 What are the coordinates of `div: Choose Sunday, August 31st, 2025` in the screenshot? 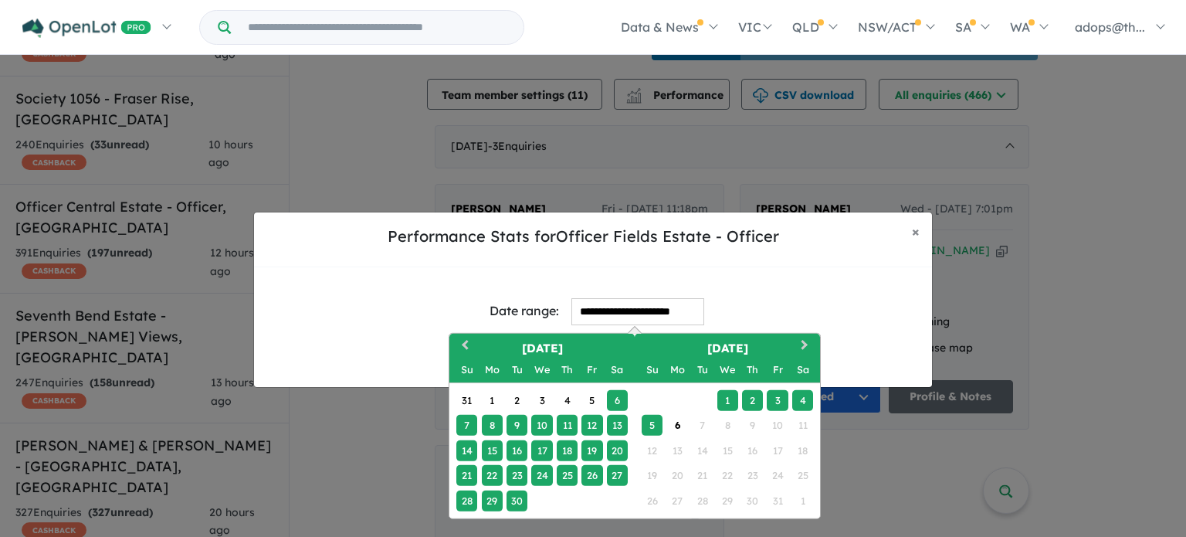 It's located at (466, 399).